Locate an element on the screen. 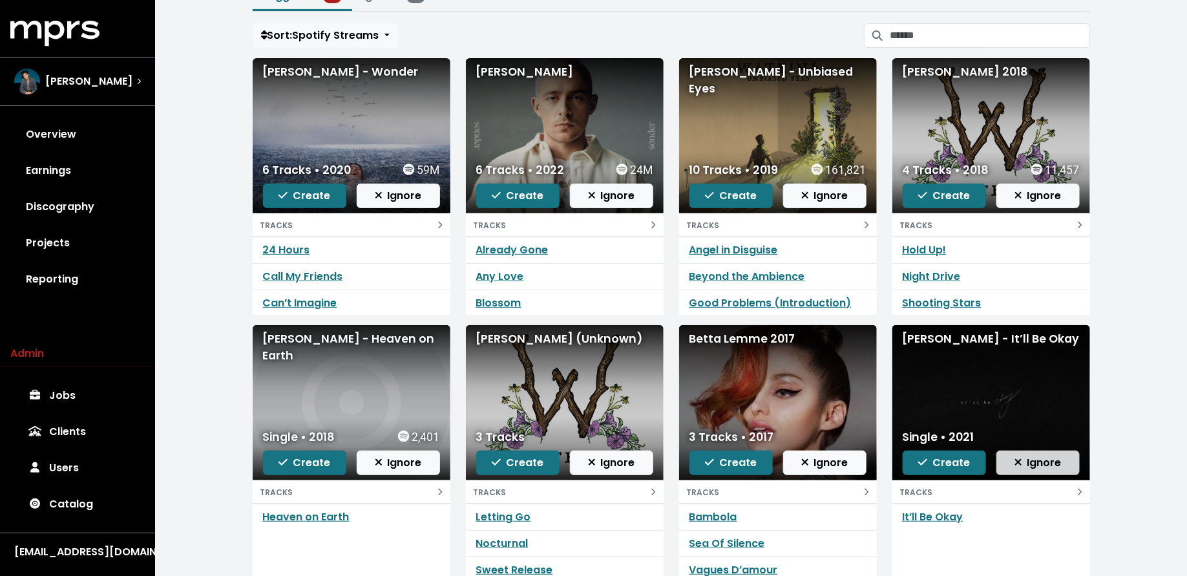 The width and height of the screenshot is (1187, 576). div: 11,457 is located at coordinates (1055, 170).